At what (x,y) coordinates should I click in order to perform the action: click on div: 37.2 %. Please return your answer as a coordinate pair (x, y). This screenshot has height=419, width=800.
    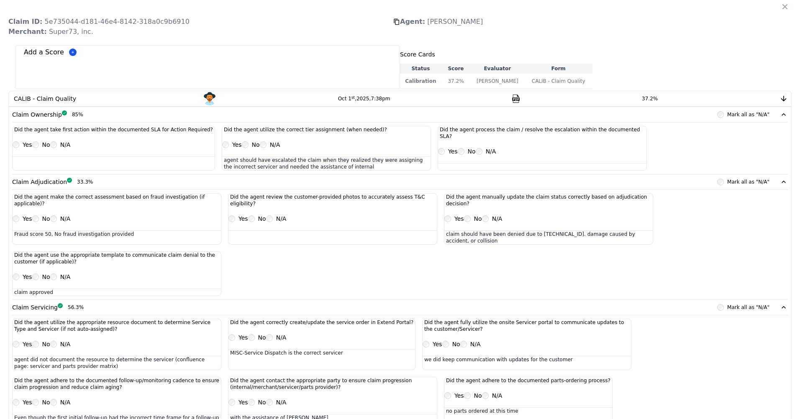
    Looking at the image, I should click on (456, 81).